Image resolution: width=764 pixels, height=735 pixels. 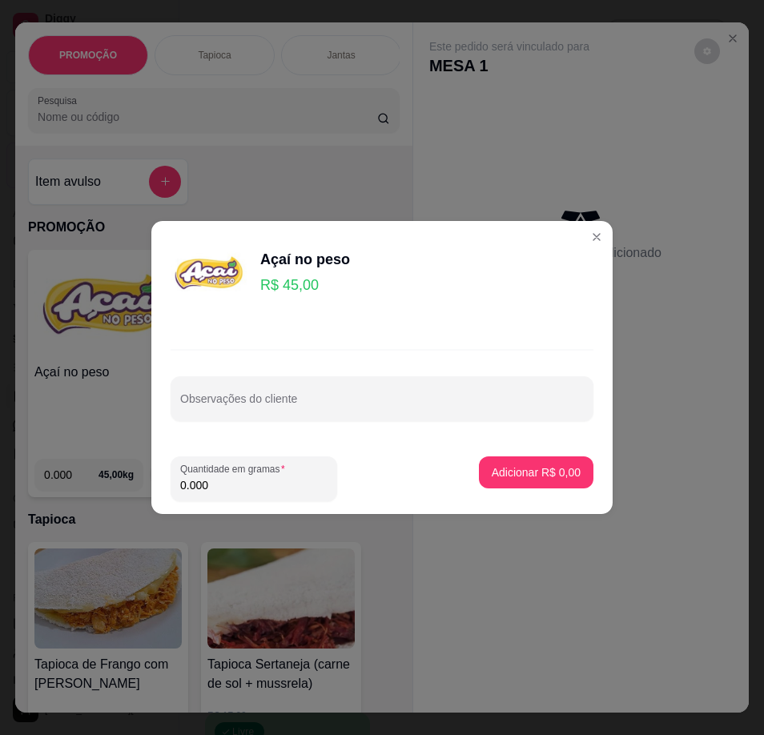 I want to click on button: Adicionar R$ 0,00, so click(x=536, y=473).